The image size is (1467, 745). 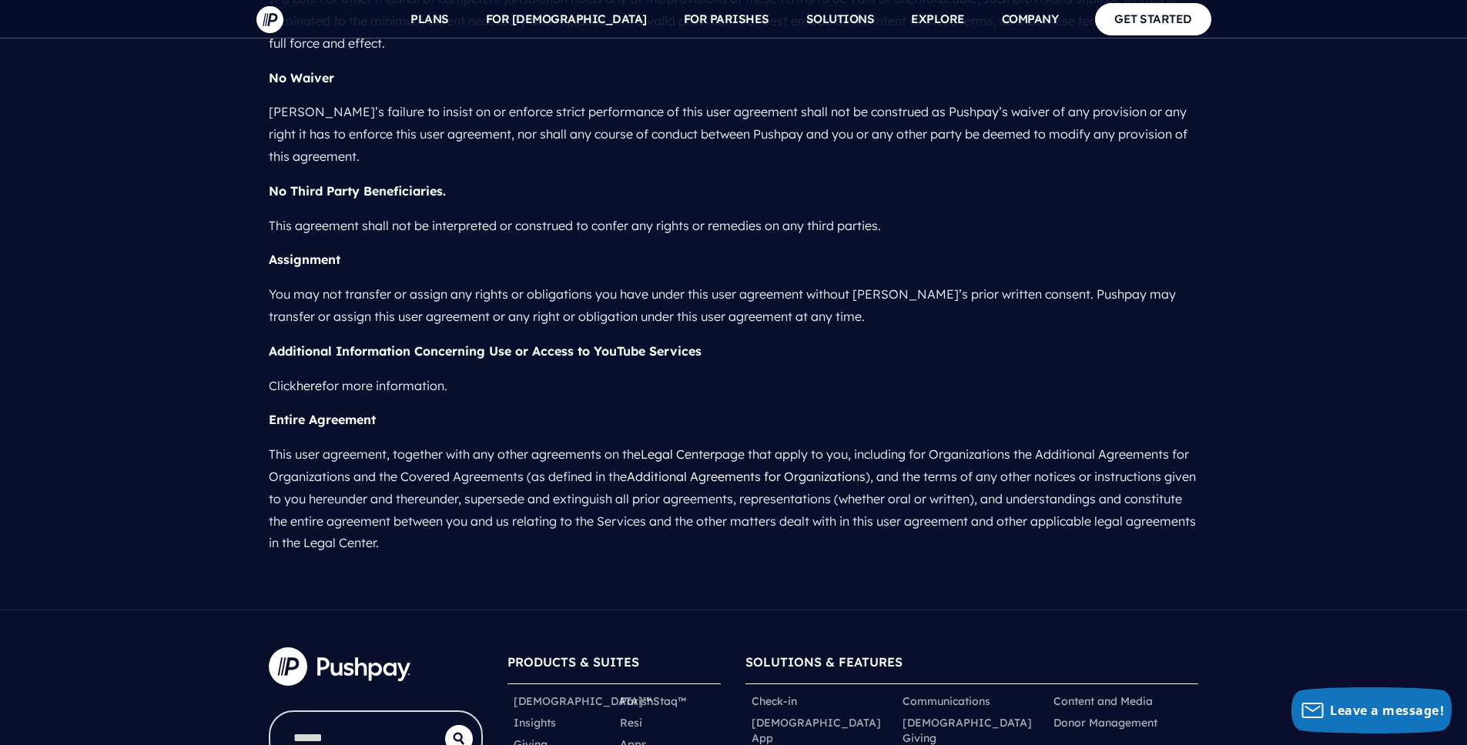 What do you see at coordinates (734, 499) in the screenshot?
I see `p: This user agreement, together with any other agreements on the page that apply to you, including ...` at bounding box center [734, 499].